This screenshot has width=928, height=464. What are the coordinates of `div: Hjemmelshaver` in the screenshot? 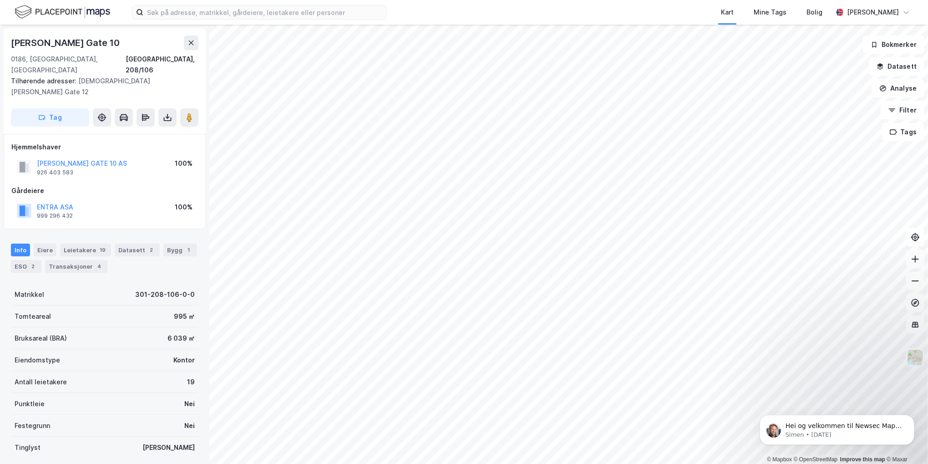 It's located at (105, 147).